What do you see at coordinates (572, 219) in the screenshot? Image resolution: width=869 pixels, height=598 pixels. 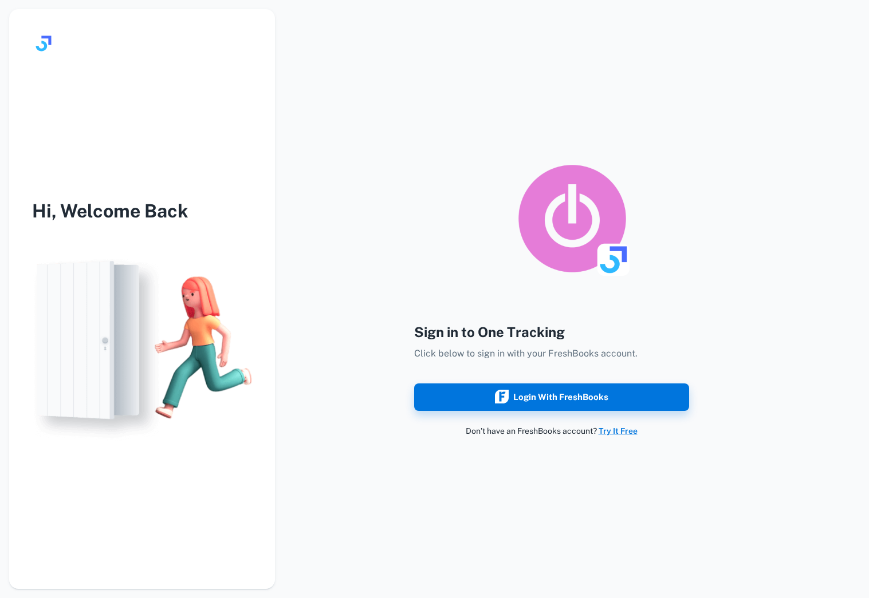 I see `img: logo_toggl_syncing_app.png` at bounding box center [572, 219].